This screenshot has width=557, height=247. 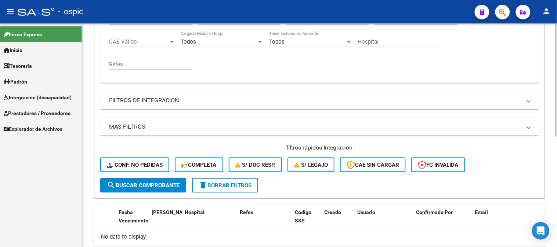 I want to click on span: Creado, so click(x=332, y=213).